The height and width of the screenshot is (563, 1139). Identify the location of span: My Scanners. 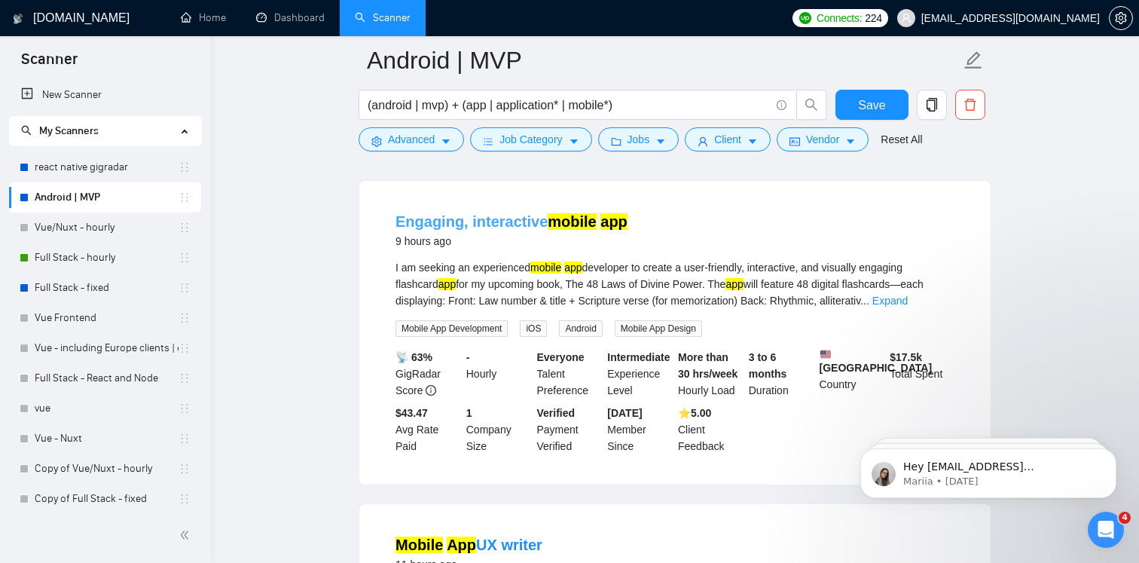
(69, 130).